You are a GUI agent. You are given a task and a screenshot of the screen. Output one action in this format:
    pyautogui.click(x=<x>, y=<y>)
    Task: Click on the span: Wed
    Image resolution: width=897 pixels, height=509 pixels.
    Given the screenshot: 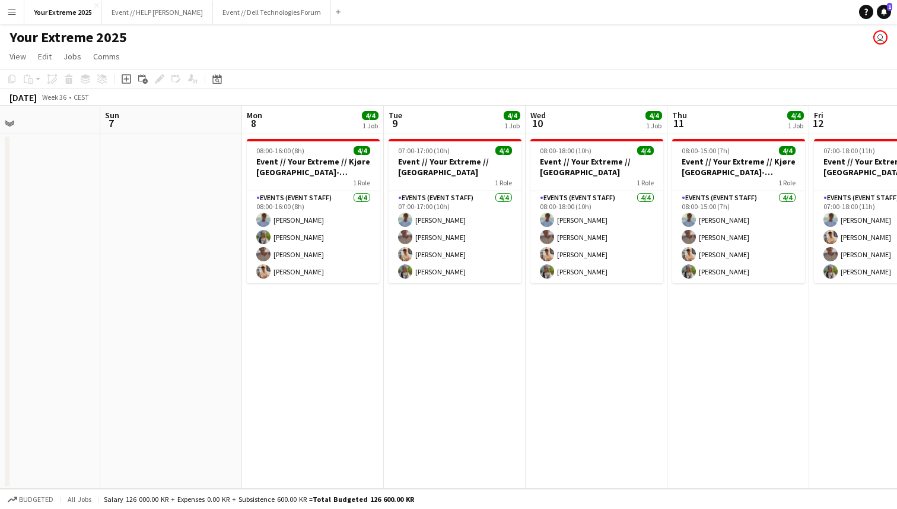 What is the action you would take?
    pyautogui.click(x=538, y=115)
    